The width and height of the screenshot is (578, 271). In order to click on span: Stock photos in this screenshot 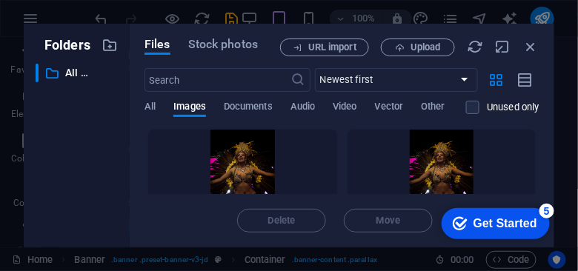, I will do `click(223, 44)`.